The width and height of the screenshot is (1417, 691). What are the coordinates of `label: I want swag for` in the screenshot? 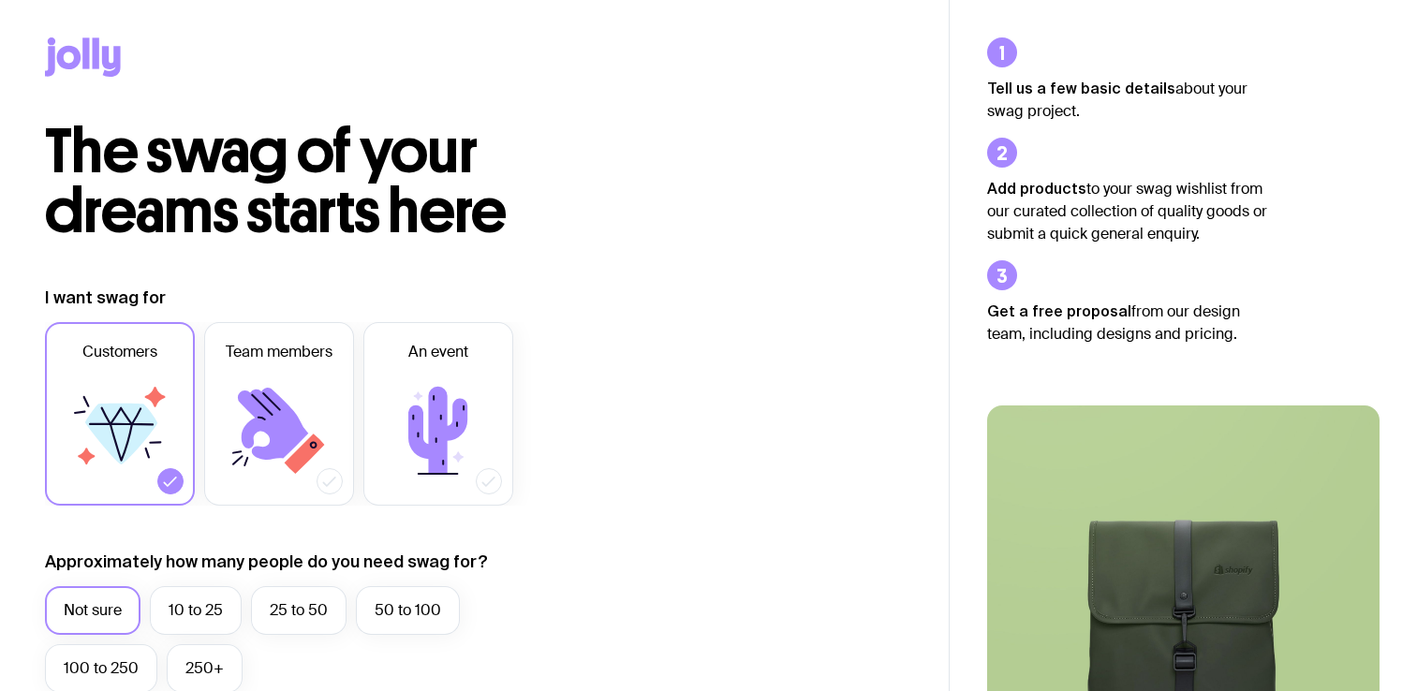 It's located at (105, 298).